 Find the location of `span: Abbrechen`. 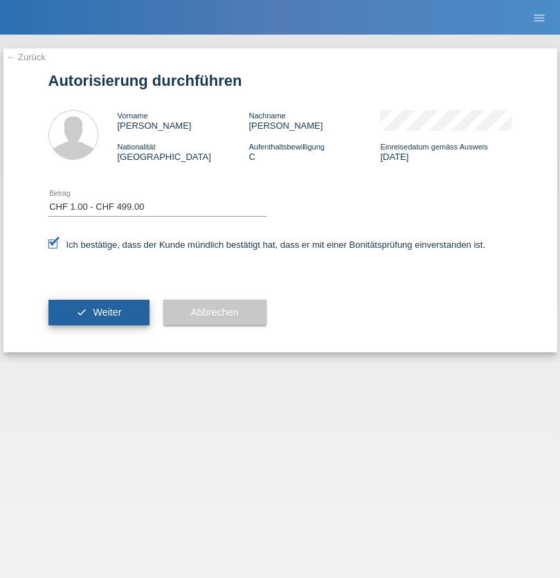

span: Abbrechen is located at coordinates (215, 312).